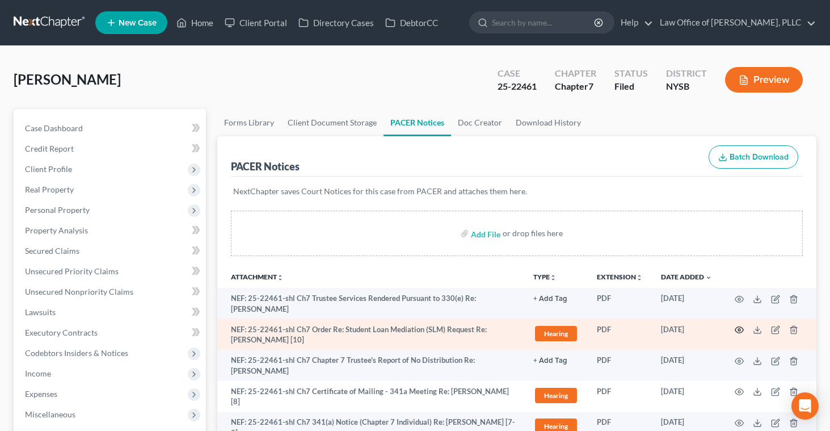 The height and width of the screenshot is (431, 830). I want to click on a: Unsecured Nonpriority Claims, so click(111, 292).